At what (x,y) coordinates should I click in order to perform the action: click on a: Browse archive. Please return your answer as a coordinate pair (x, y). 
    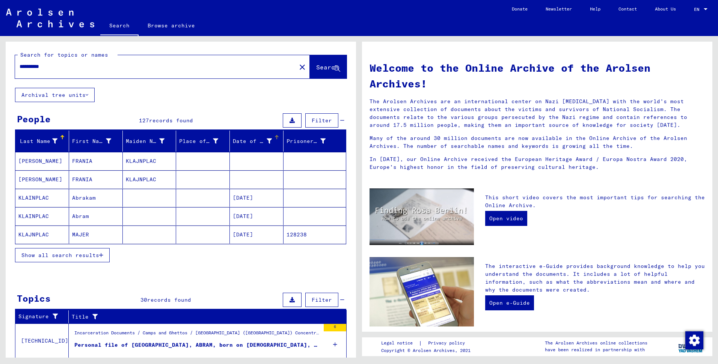
    Looking at the image, I should click on (171, 26).